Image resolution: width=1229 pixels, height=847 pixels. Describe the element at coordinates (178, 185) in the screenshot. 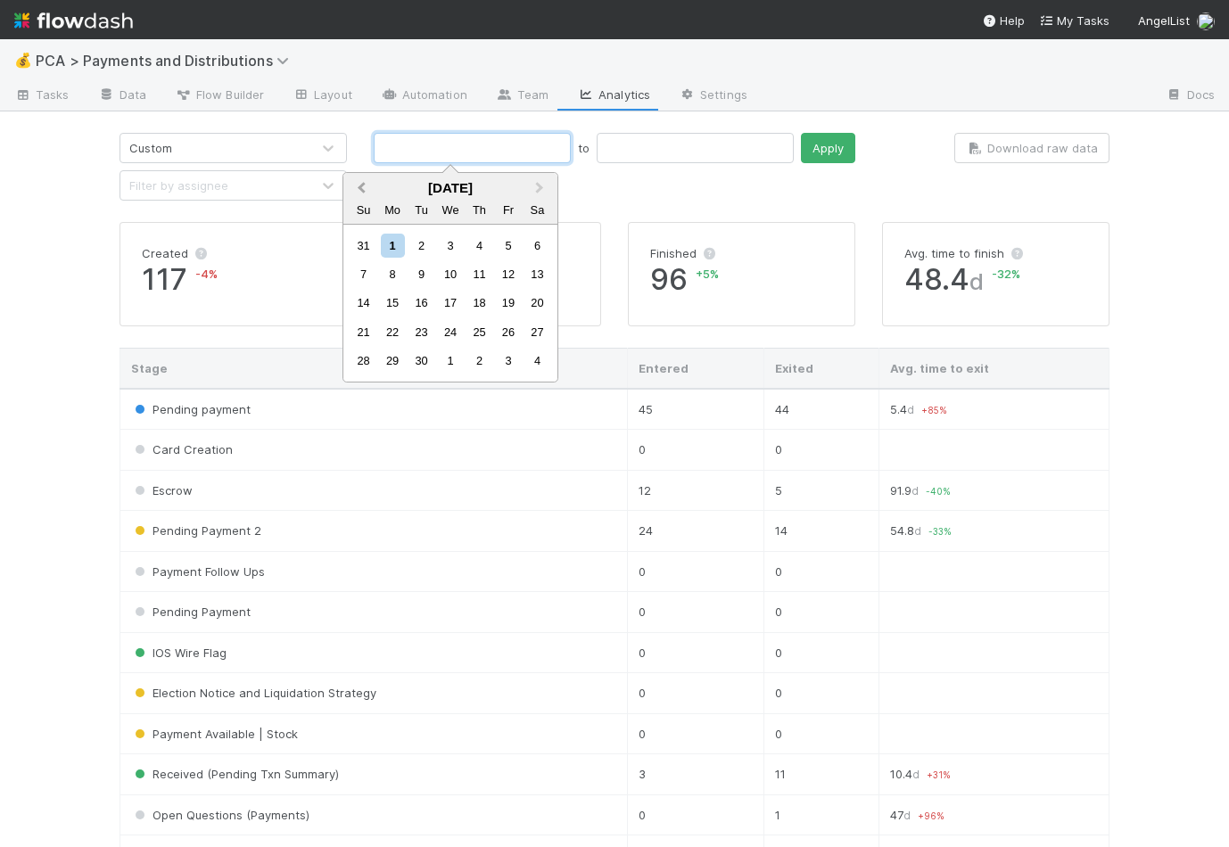

I see `div: Filter by assignee` at that location.